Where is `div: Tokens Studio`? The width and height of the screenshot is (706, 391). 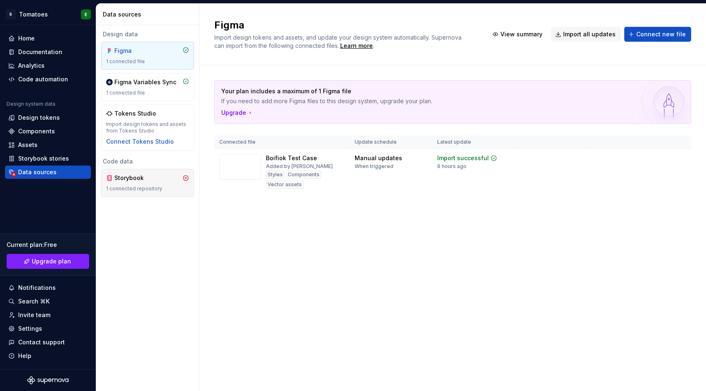
div: Tokens Studio is located at coordinates (135, 114).